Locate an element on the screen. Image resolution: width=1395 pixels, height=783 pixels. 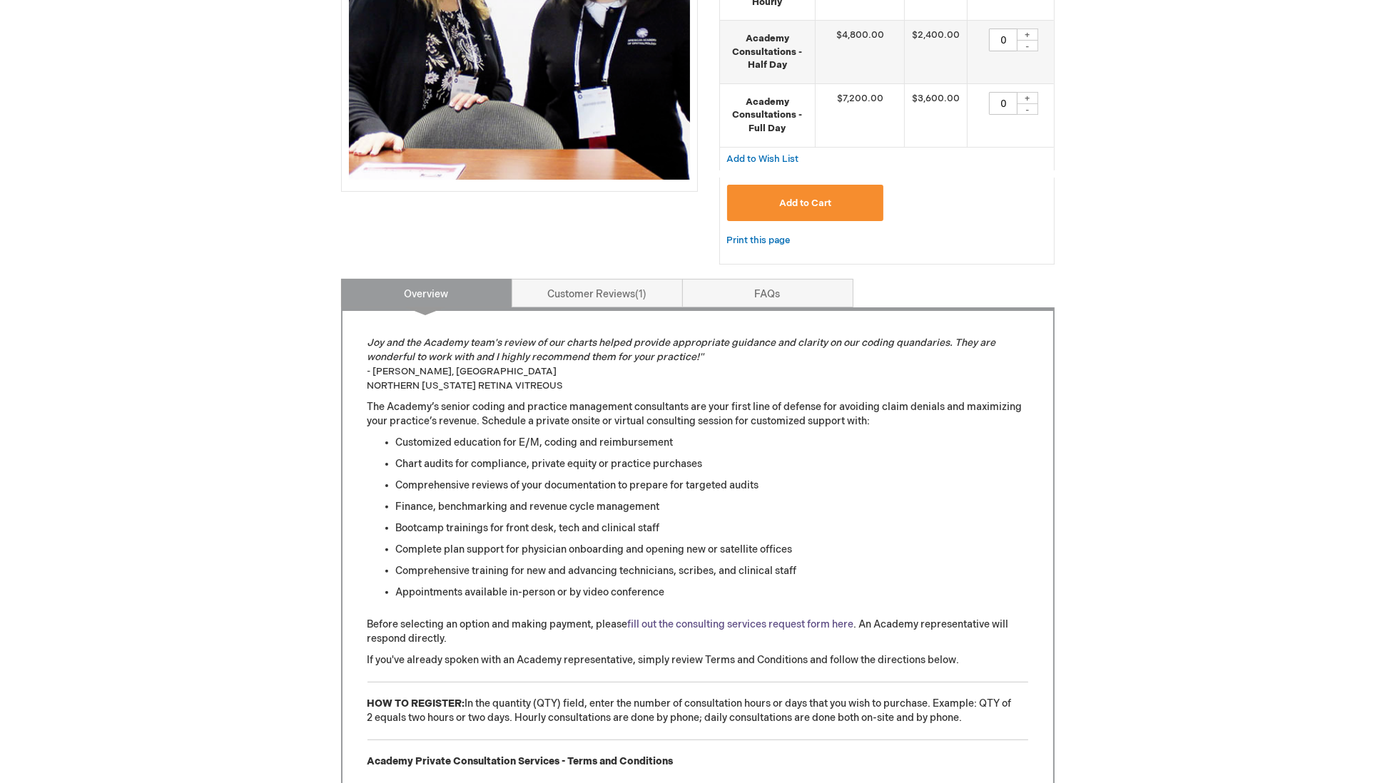
li: Complete plan support for physician onboarding and opening new or satellite offices is located at coordinates (712, 550).